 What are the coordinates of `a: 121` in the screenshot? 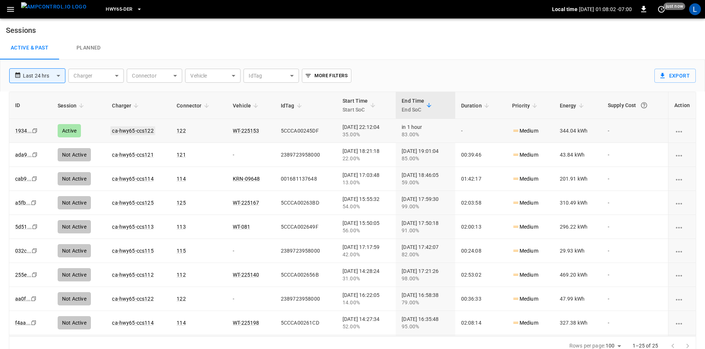 It's located at (181, 155).